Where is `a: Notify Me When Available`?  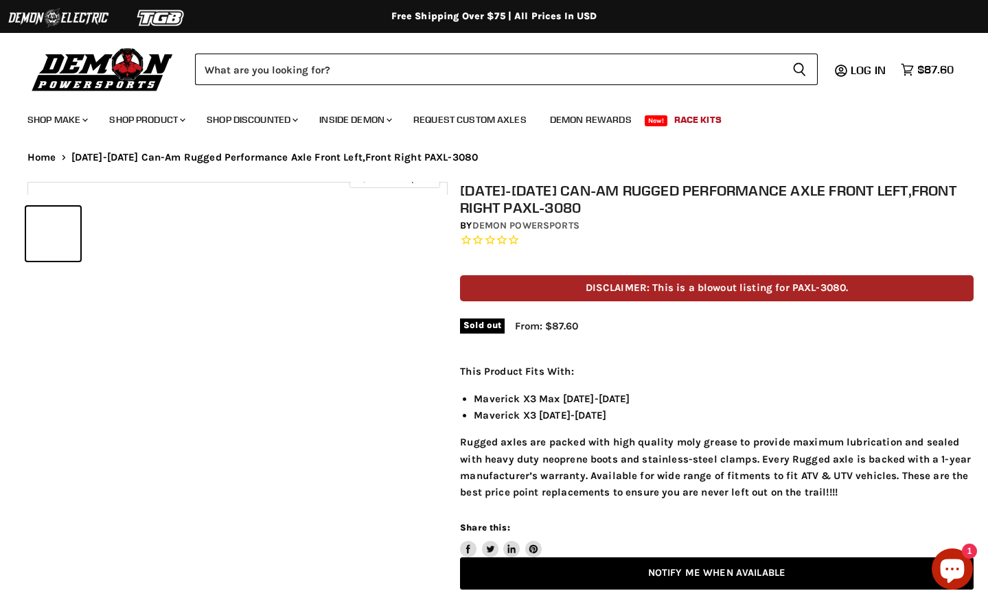
a: Notify Me When Available is located at coordinates (716, 573).